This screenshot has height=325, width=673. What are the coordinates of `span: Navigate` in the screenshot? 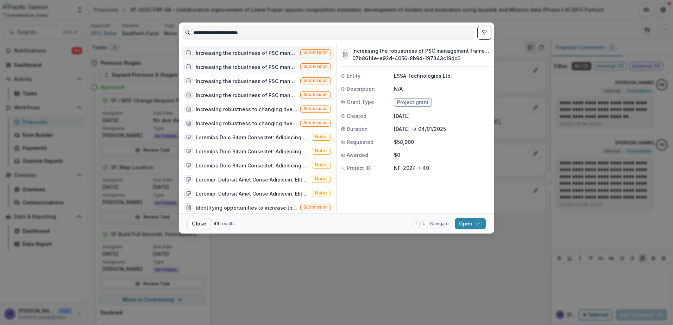 It's located at (439, 224).